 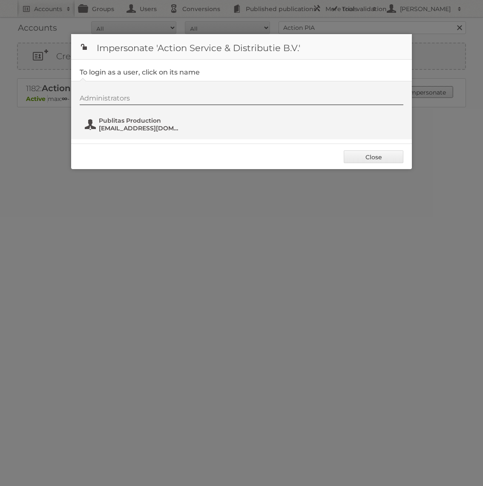 I want to click on h1: Impersonate 'Action Service & Distributie B.V.', so click(x=241, y=47).